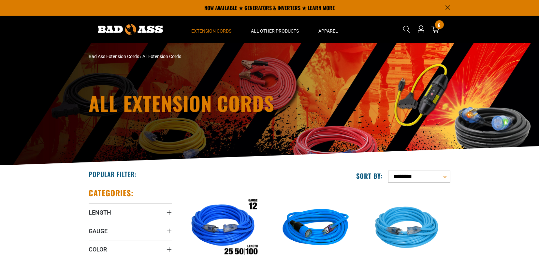 The image size is (539, 257). Describe the element at coordinates (112, 174) in the screenshot. I see `h2: Popular Filter:` at that location.